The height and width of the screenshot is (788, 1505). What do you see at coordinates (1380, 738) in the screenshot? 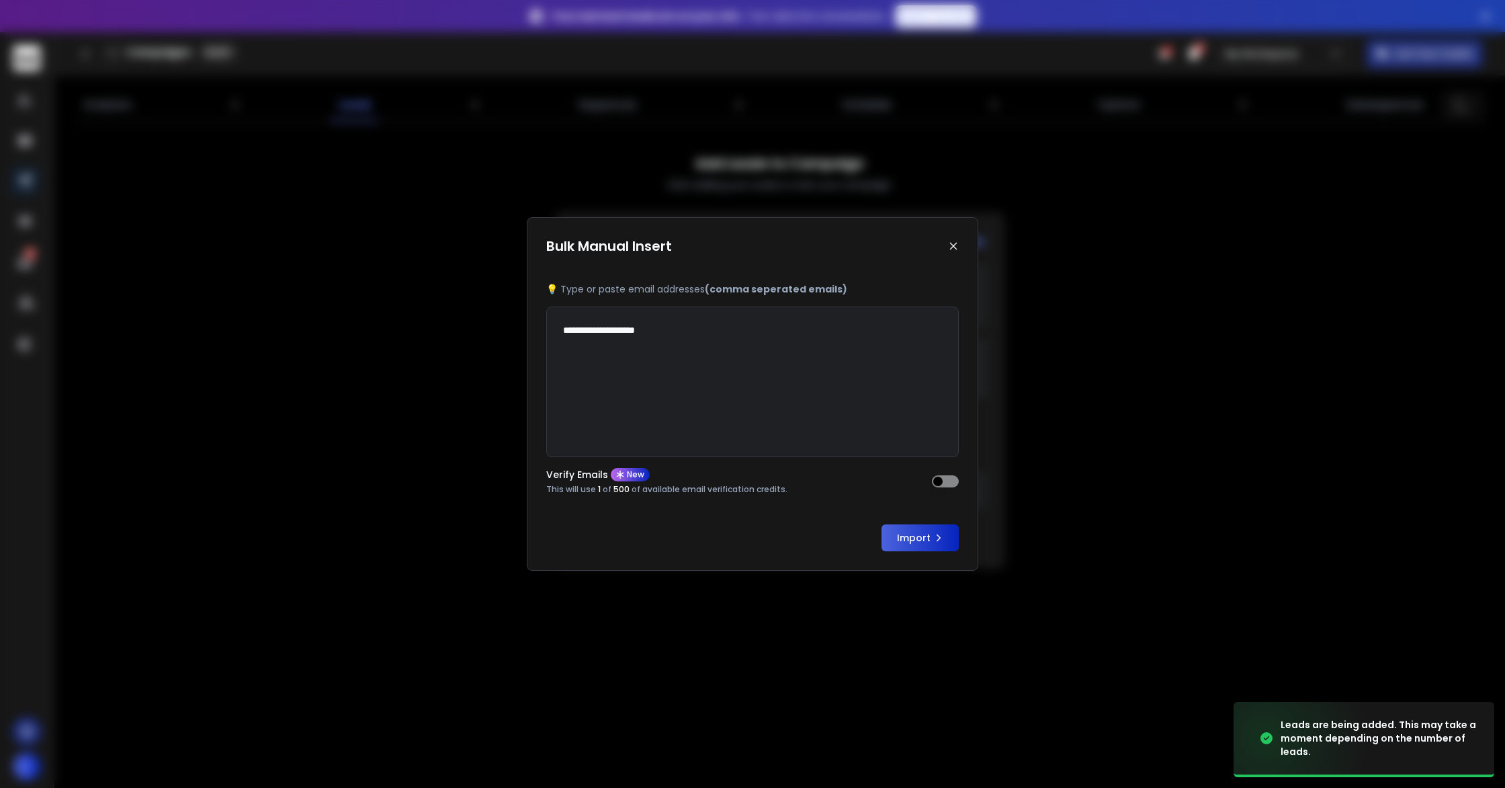
I see `div: Leads are being added. This may take a moment depending on the number of leads.` at bounding box center [1380, 738].